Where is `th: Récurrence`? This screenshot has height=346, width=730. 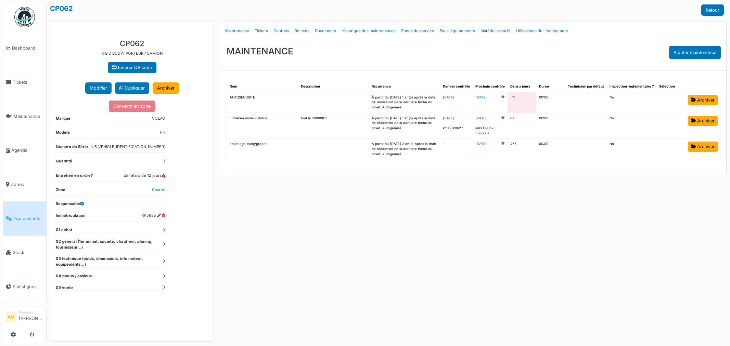 th: Récurrence is located at coordinates (404, 87).